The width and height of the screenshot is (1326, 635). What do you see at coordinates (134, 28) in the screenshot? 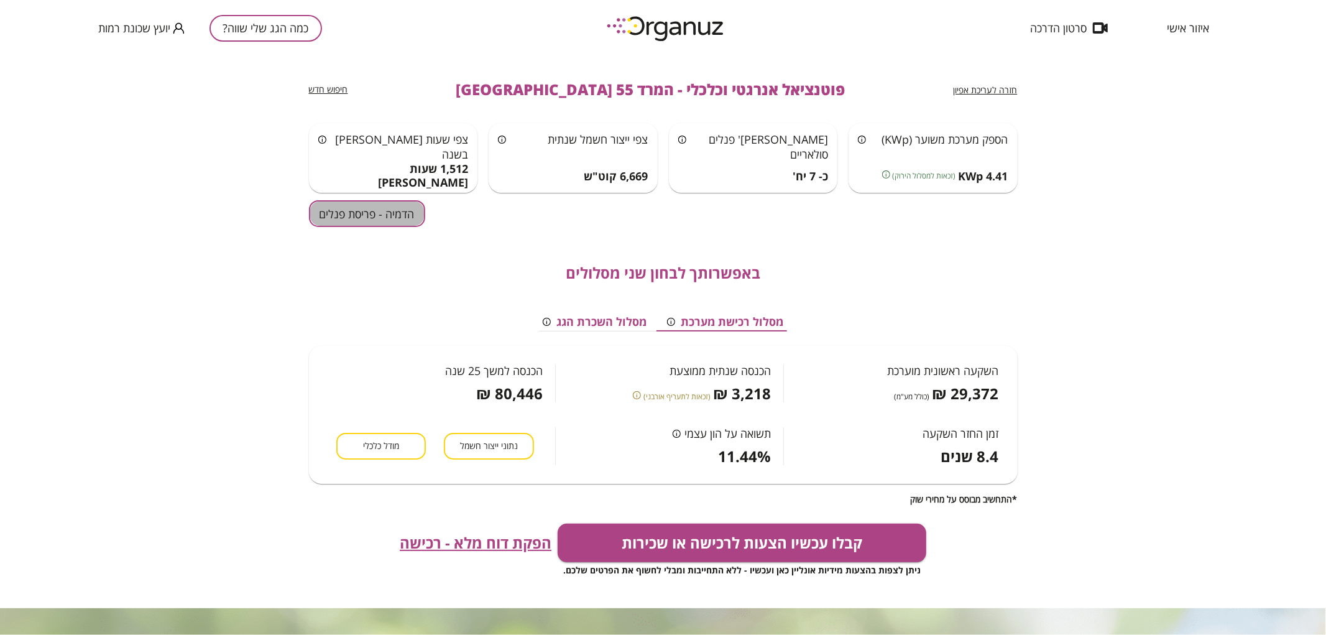
I see `span: יועץ שכונת רמות` at bounding box center [134, 28].